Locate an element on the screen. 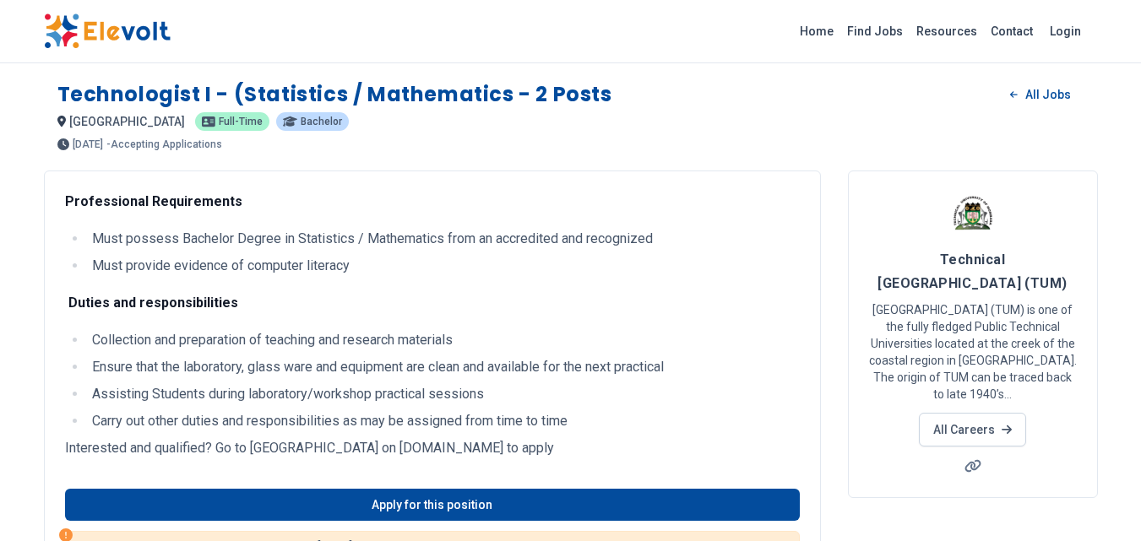  div: Chat Widget is located at coordinates (1098, 501).